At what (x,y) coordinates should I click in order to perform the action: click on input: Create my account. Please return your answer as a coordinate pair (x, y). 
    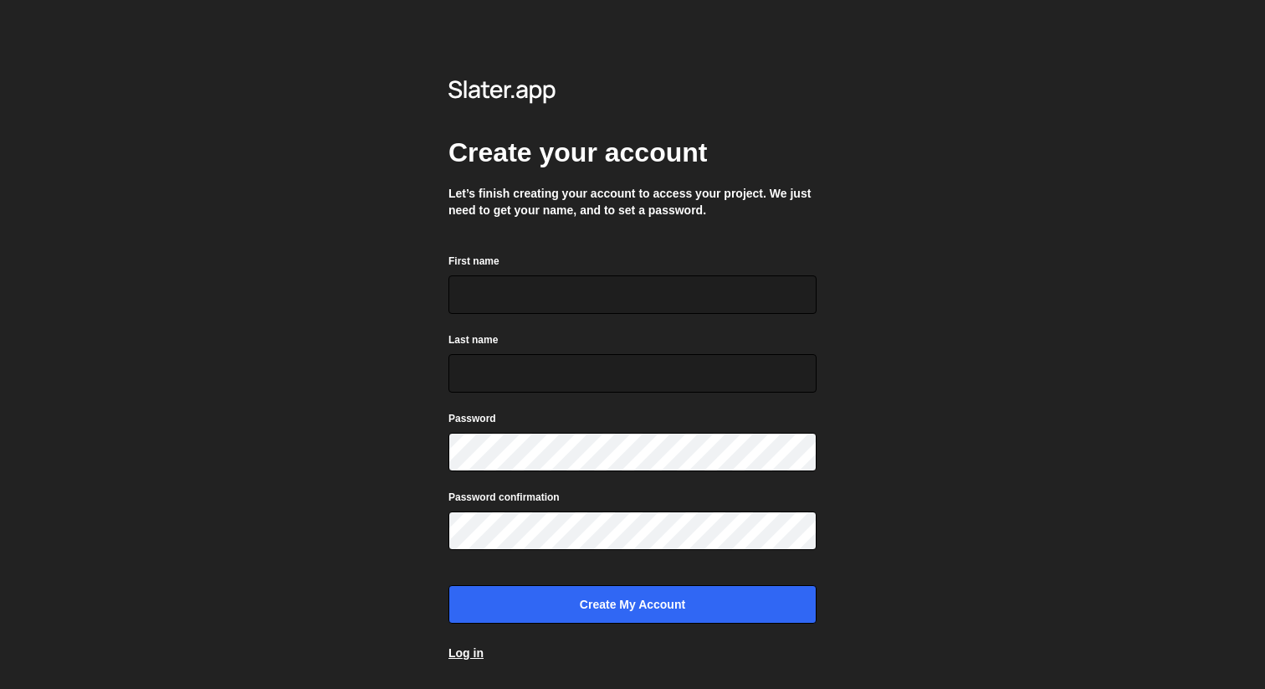
    Looking at the image, I should click on (633, 604).